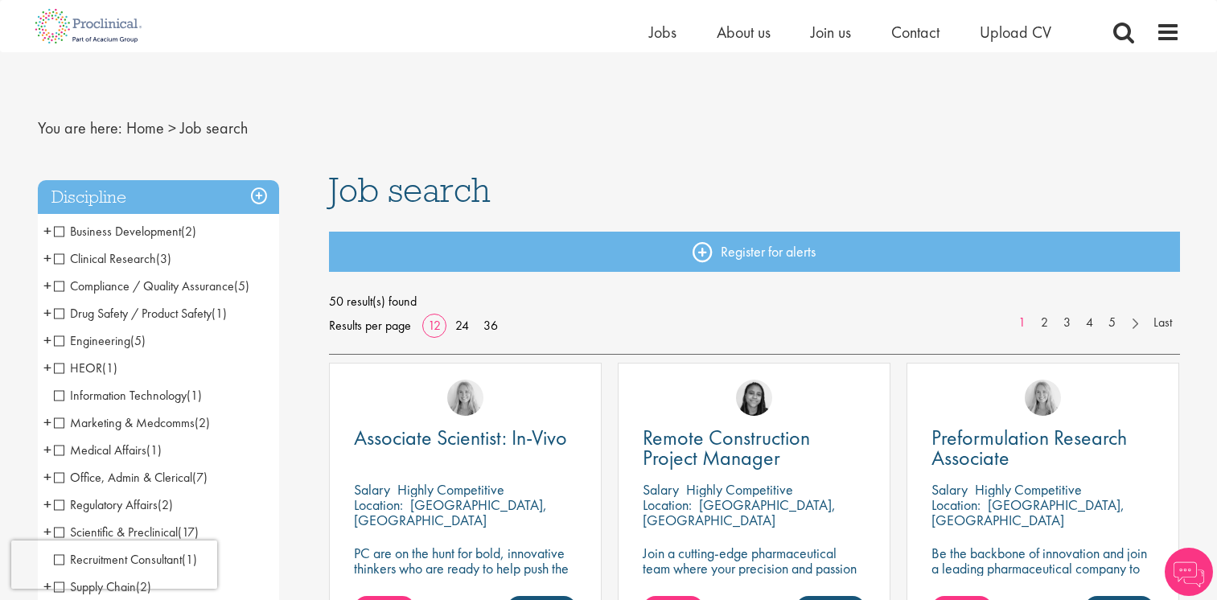 The width and height of the screenshot is (1217, 600). What do you see at coordinates (754, 397) in the screenshot?
I see `img: Eloise Coly` at bounding box center [754, 397].